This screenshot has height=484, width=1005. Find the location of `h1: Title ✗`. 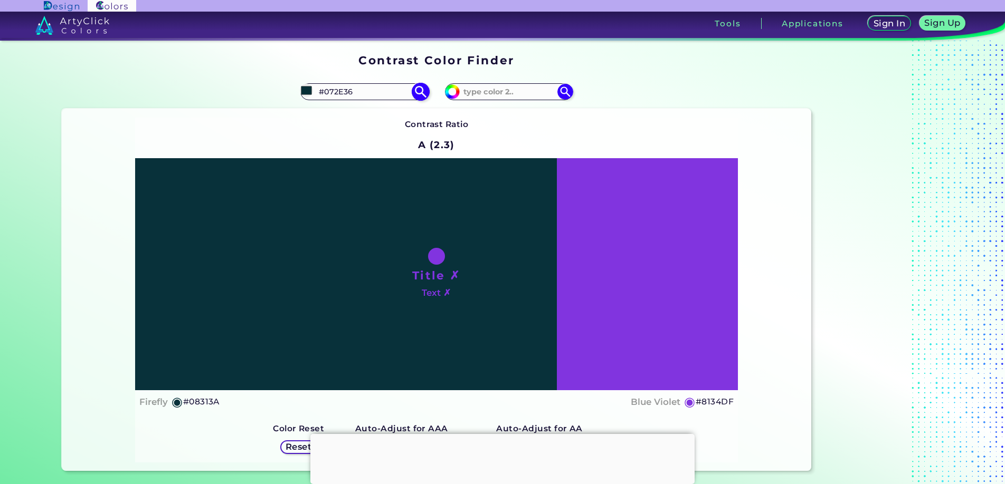

h1: Title ✗ is located at coordinates (436, 275).